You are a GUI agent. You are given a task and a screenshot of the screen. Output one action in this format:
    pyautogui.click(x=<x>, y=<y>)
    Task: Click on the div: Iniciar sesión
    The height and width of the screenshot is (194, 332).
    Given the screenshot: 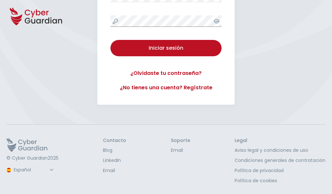 What is the action you would take?
    pyautogui.click(x=166, y=48)
    